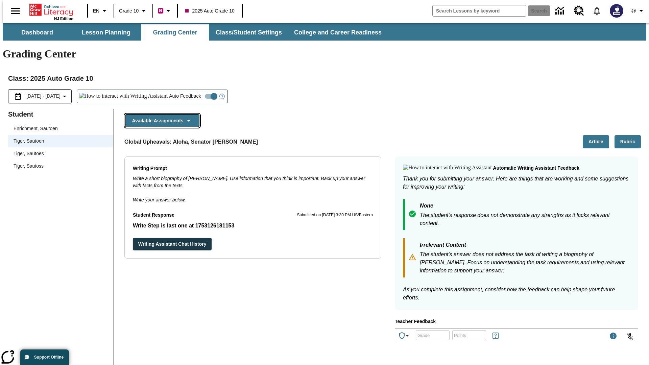  Describe the element at coordinates (101, 11) in the screenshot. I see `button: Language: EN, Select a language` at that location.